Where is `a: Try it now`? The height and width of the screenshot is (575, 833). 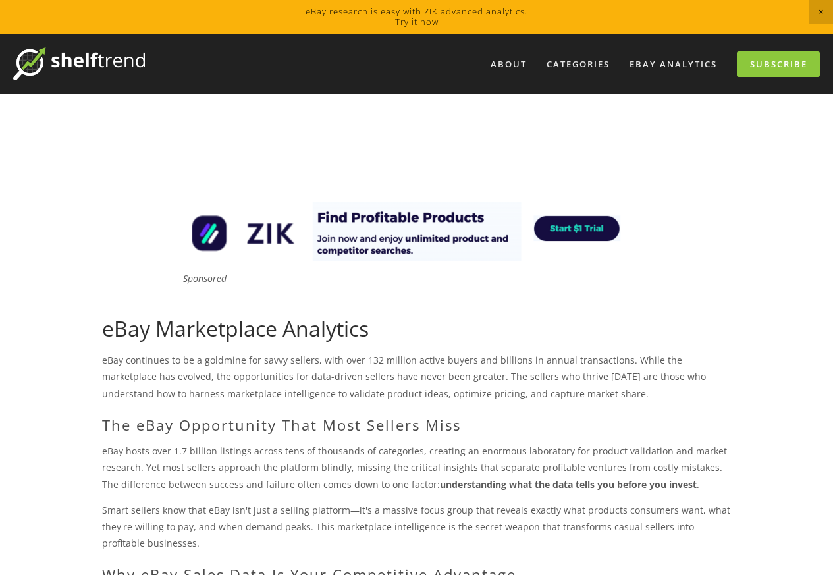 a: Try it now is located at coordinates (417, 22).